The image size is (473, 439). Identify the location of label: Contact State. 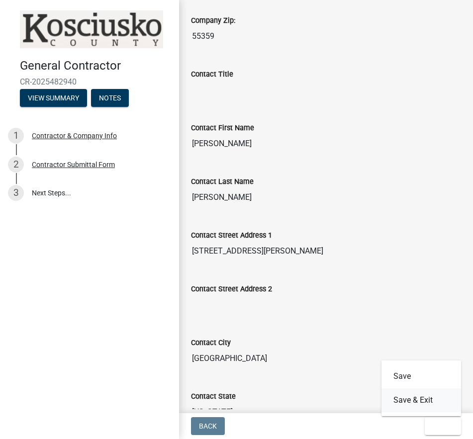
(213, 397).